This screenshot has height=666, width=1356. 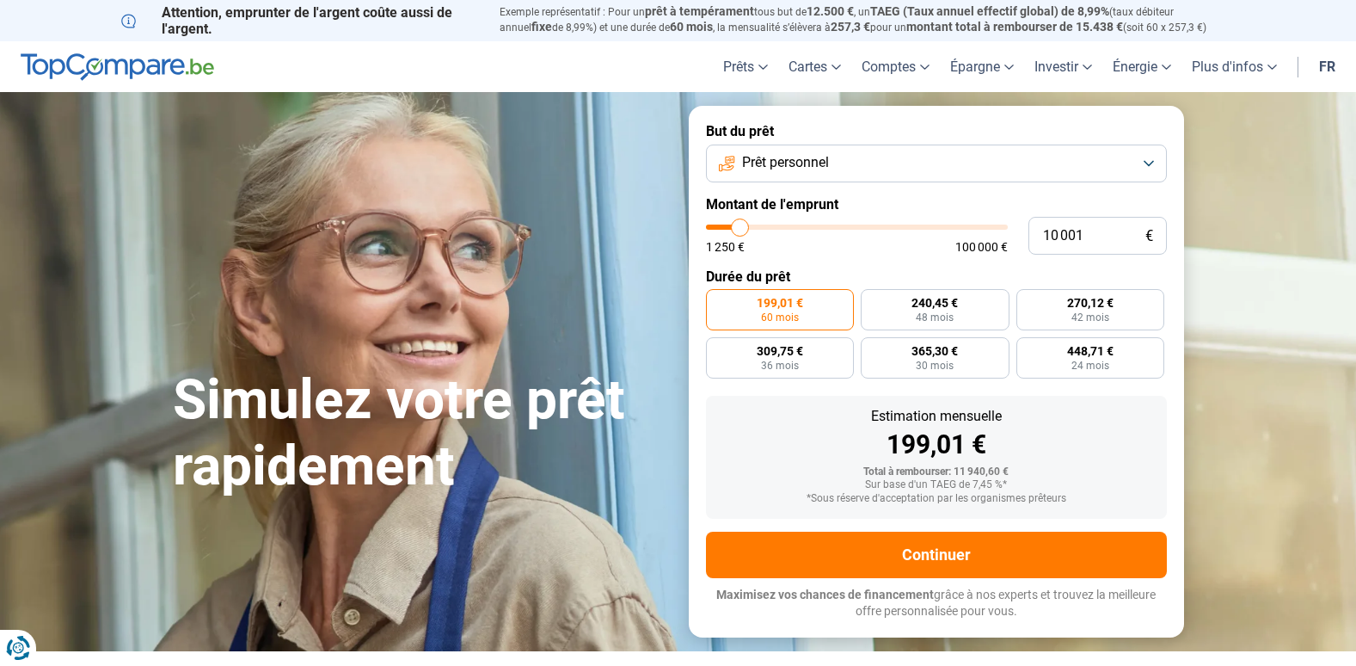 I want to click on a: Plus d'infos, so click(x=1234, y=66).